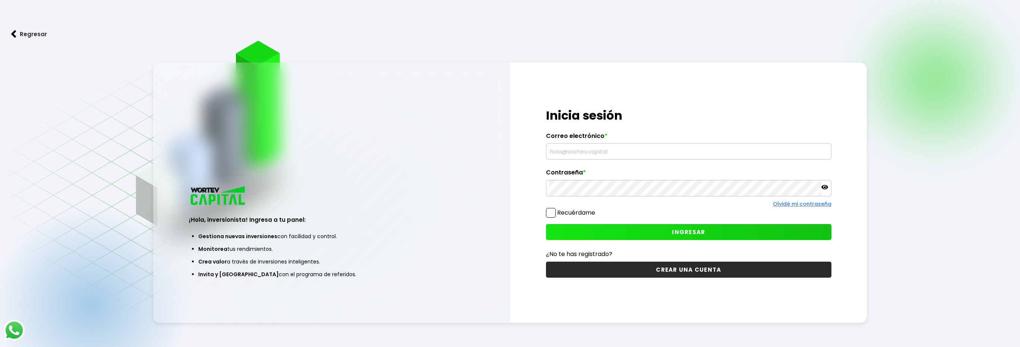 Image resolution: width=1020 pixels, height=347 pixels. Describe the element at coordinates (689, 270) in the screenshot. I see `button: CREAR UNA CUENTA` at that location.